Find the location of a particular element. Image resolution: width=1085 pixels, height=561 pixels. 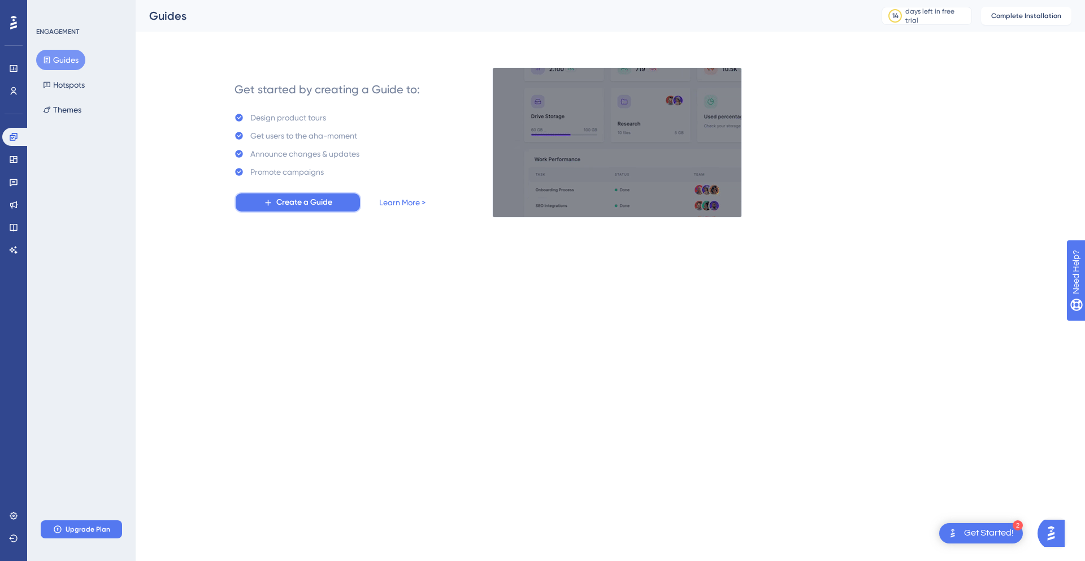

div: Announce changes & updates is located at coordinates (305, 154).